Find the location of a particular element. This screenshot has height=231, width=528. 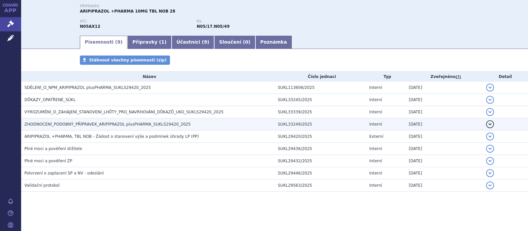

span: DŮKAZY_OPATŘENÉ_SÚKL is located at coordinates (50, 100).